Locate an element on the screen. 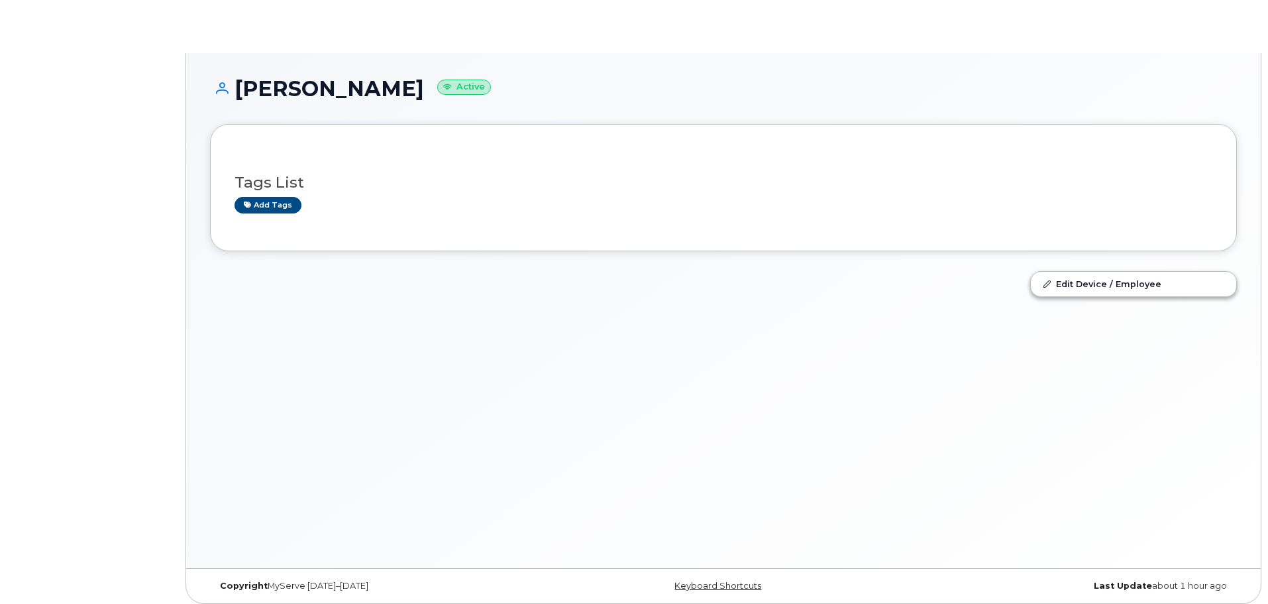  strong: Last Update is located at coordinates (1123, 585).